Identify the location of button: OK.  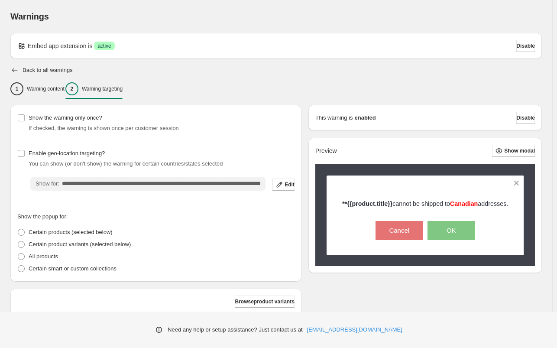
(451, 230).